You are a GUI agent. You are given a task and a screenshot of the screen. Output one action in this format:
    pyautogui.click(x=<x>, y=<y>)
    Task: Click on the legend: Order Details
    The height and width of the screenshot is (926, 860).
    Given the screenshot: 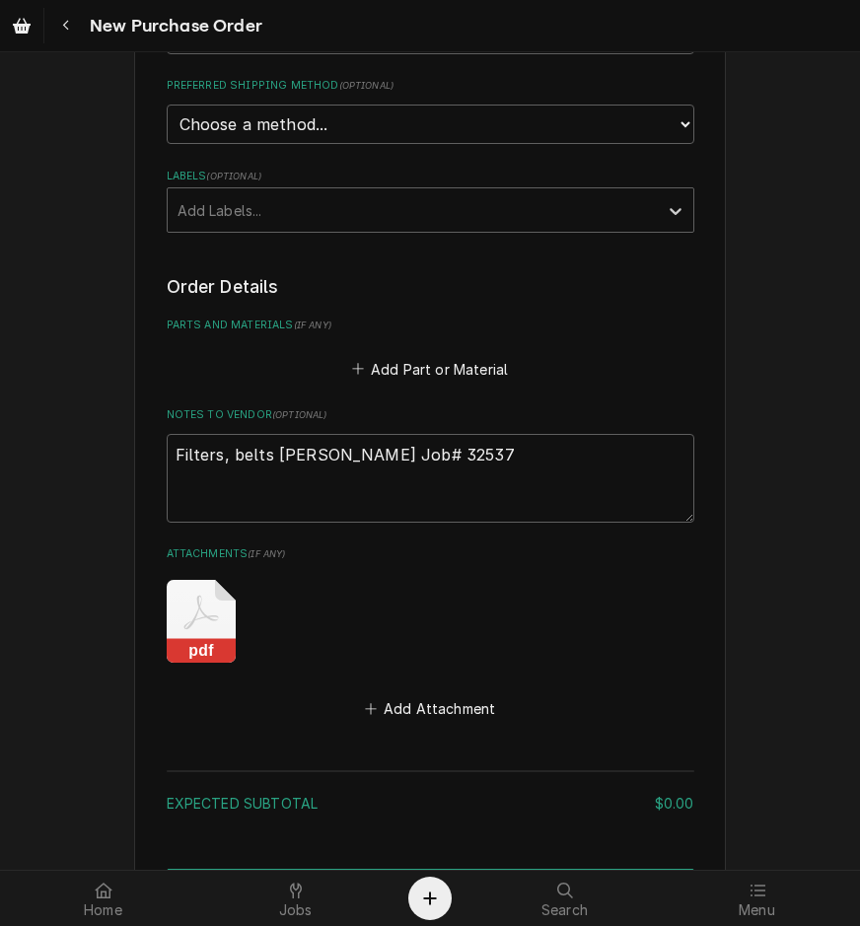 What is the action you would take?
    pyautogui.click(x=430, y=287)
    